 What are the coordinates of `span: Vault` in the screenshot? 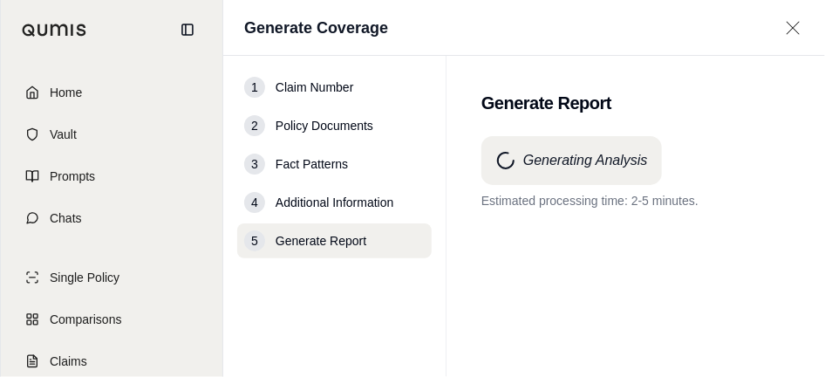 It's located at (63, 134).